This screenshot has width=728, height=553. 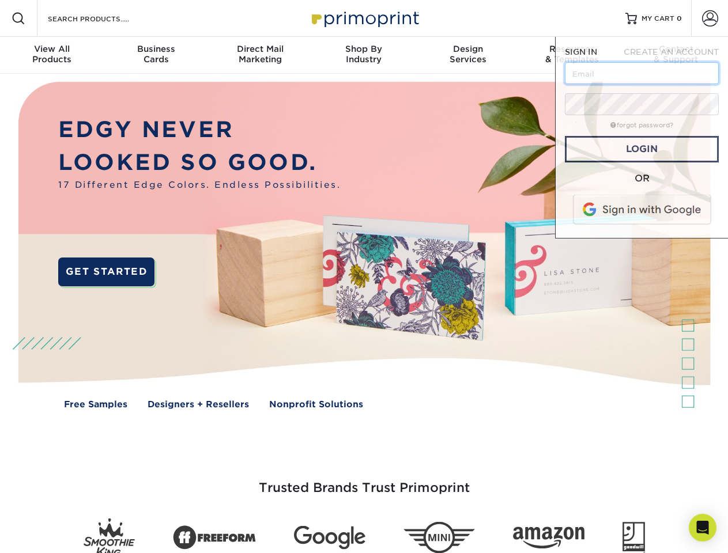 What do you see at coordinates (571, 55) in the screenshot?
I see `a: Resources& Templates` at bounding box center [571, 55].